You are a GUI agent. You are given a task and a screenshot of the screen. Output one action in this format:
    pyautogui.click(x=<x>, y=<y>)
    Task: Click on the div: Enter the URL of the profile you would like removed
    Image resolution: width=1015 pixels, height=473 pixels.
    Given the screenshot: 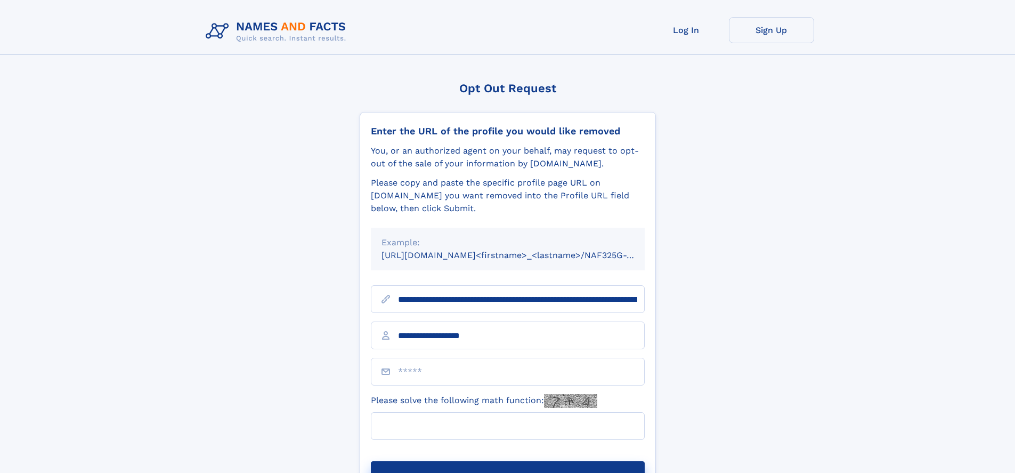 What is the action you would take?
    pyautogui.click(x=508, y=131)
    